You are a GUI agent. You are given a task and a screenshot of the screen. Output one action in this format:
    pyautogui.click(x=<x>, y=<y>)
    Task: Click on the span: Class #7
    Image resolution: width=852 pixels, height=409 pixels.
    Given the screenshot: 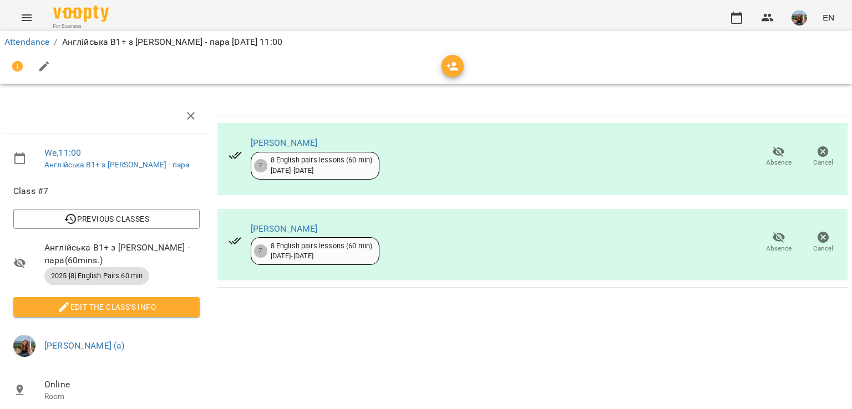 What is the action you would take?
    pyautogui.click(x=107, y=191)
    